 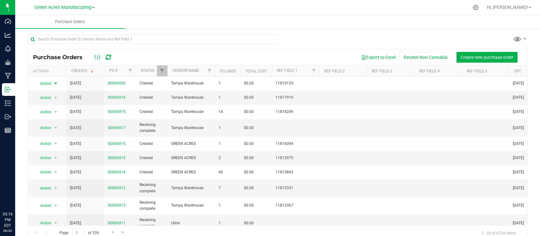 I want to click on a: 00006917, so click(x=117, y=128).